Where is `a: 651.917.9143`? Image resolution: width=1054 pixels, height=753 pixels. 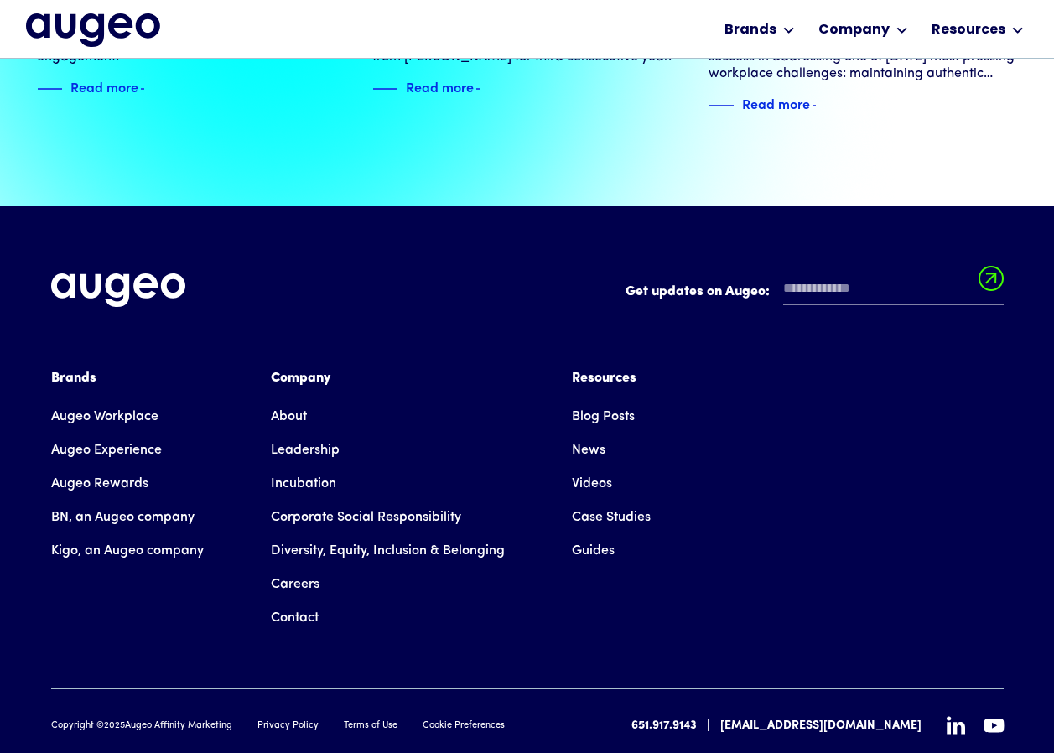
a: 651.917.9143 is located at coordinates (664, 725).